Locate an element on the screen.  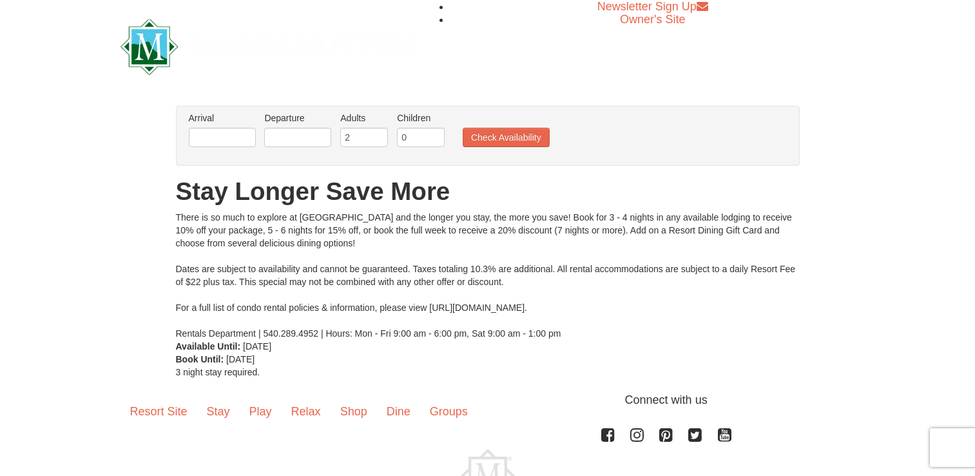
a: Dine is located at coordinates (398, 411).